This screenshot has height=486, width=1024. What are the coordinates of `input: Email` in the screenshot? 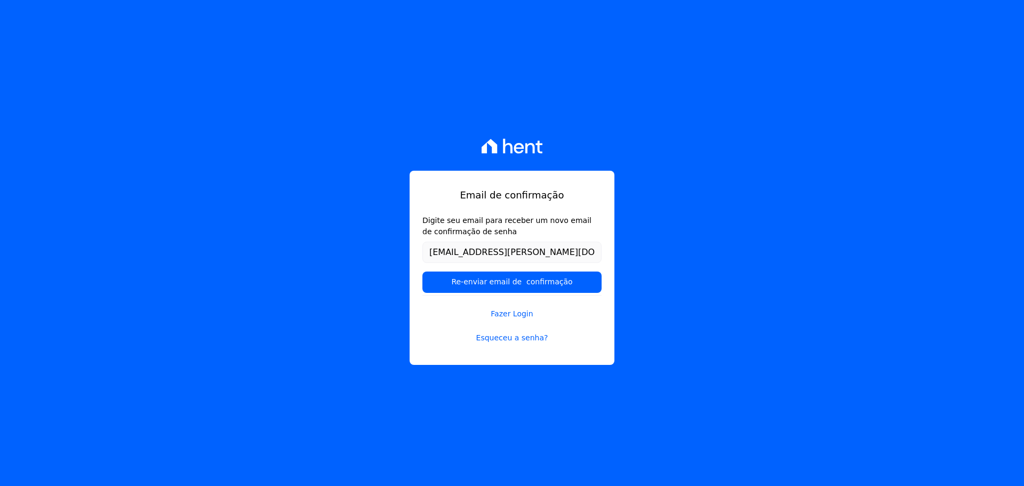 It's located at (512, 252).